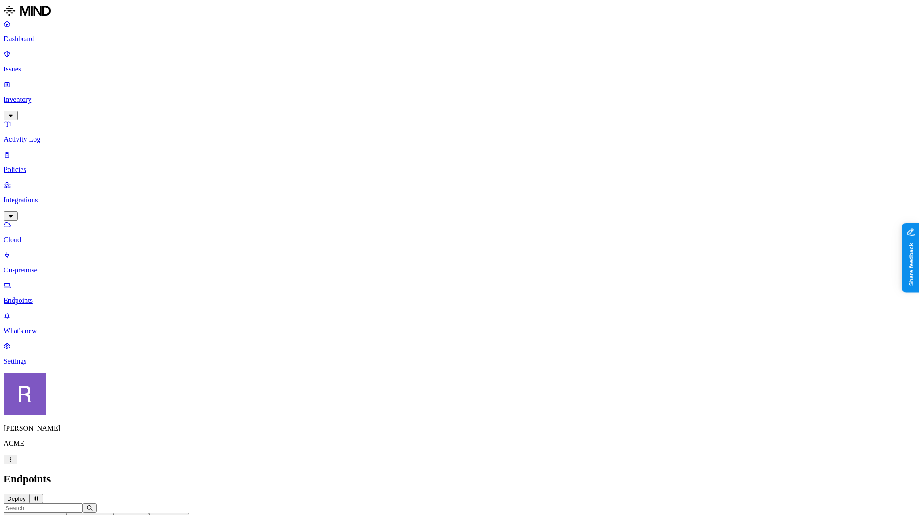 This screenshot has height=515, width=919. What do you see at coordinates (459, 444) in the screenshot?
I see `p: ACME` at bounding box center [459, 444].